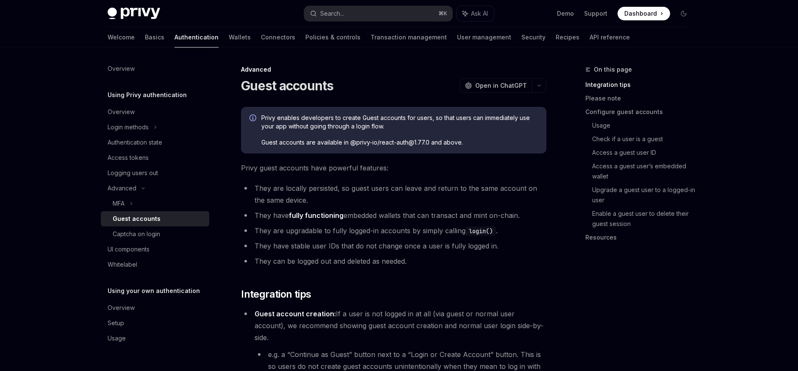 The image size is (798, 371). I want to click on div: Login methods, so click(128, 127).